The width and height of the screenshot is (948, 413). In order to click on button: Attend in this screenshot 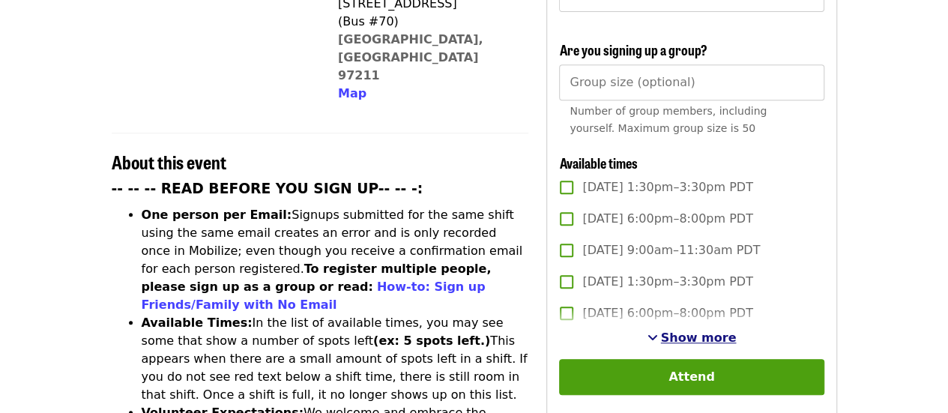, I will do `click(691, 377)`.